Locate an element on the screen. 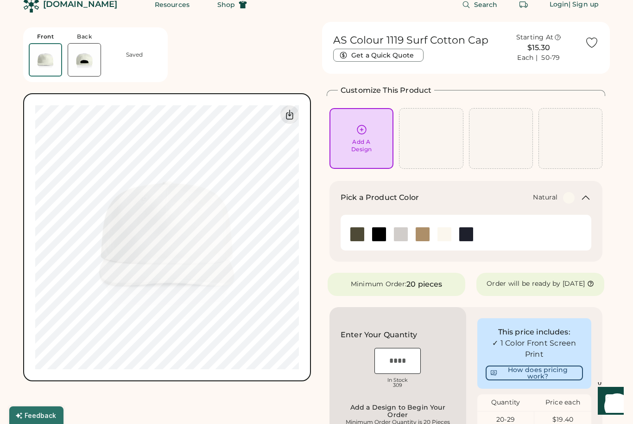 The height and width of the screenshot is (424, 633). span: Shop is located at coordinates (226, 5).